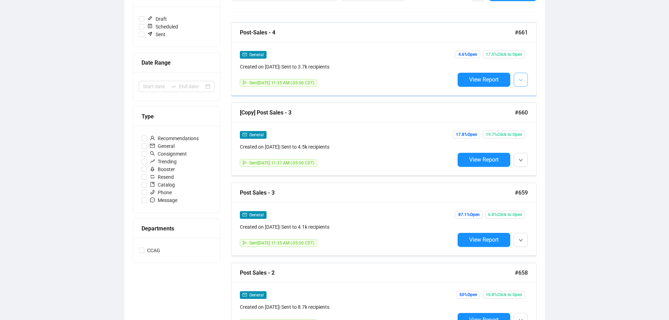 Image resolution: width=669 pixels, height=320 pixels. I want to click on span: 4.6% Open, so click(468, 54).